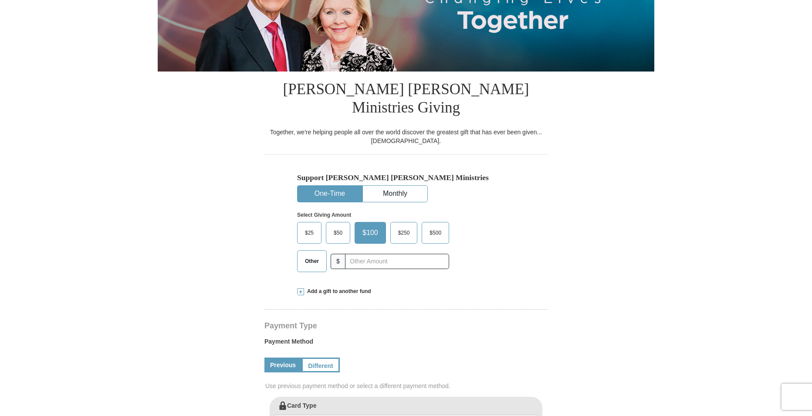 The image size is (812, 416). I want to click on label: Payment Method, so click(406, 343).